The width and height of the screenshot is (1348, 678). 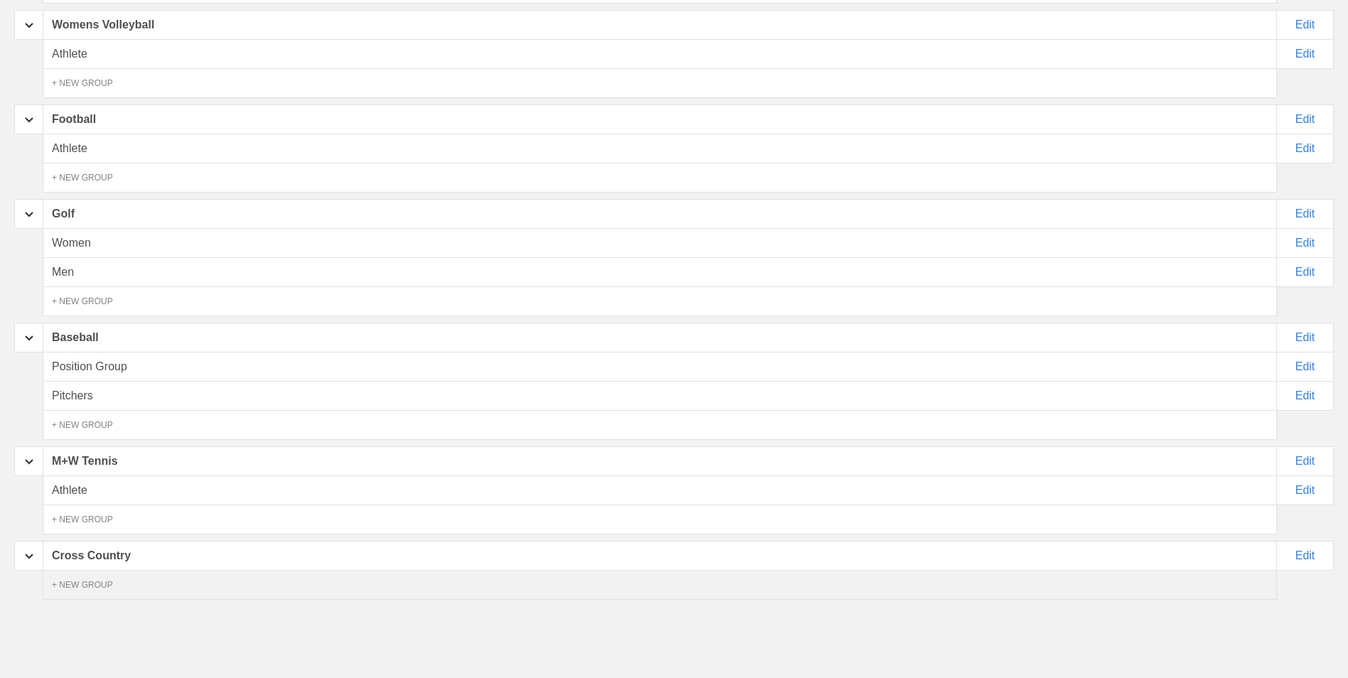 What do you see at coordinates (660, 119) in the screenshot?
I see `div: Football` at bounding box center [660, 119].